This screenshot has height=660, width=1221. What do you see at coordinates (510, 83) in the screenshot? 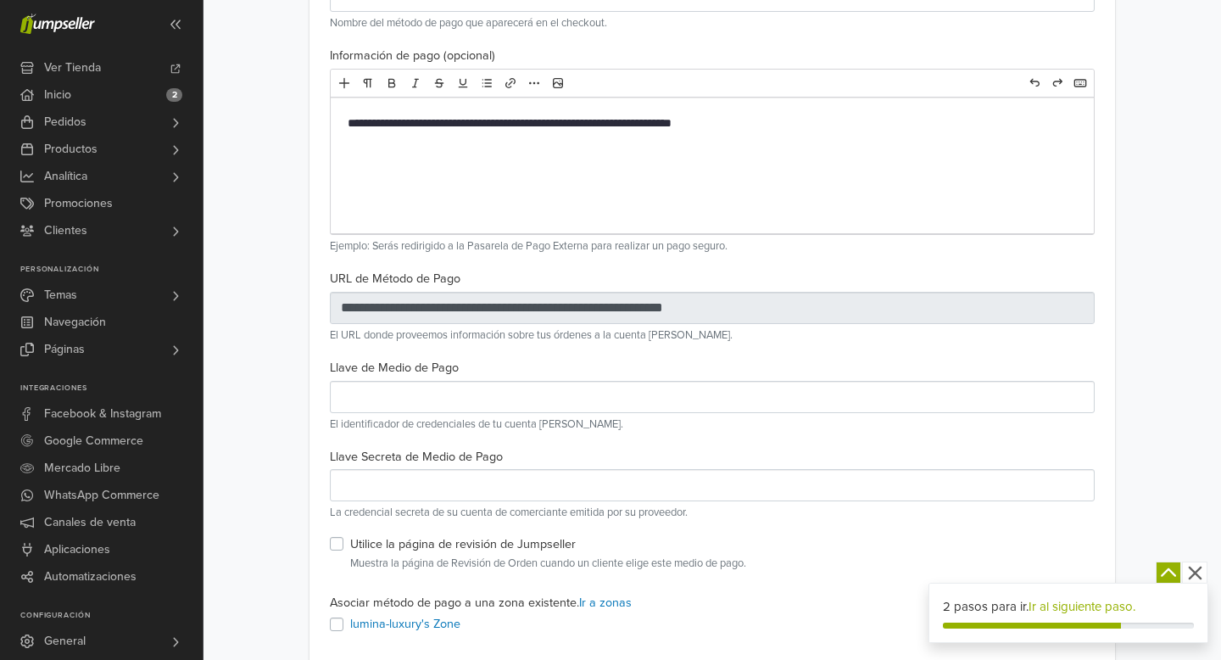
I see `a: Link` at bounding box center [510, 83].